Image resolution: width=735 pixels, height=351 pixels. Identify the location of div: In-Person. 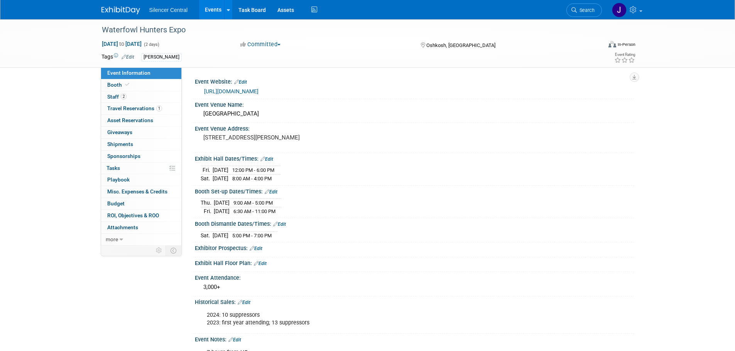
(626, 44).